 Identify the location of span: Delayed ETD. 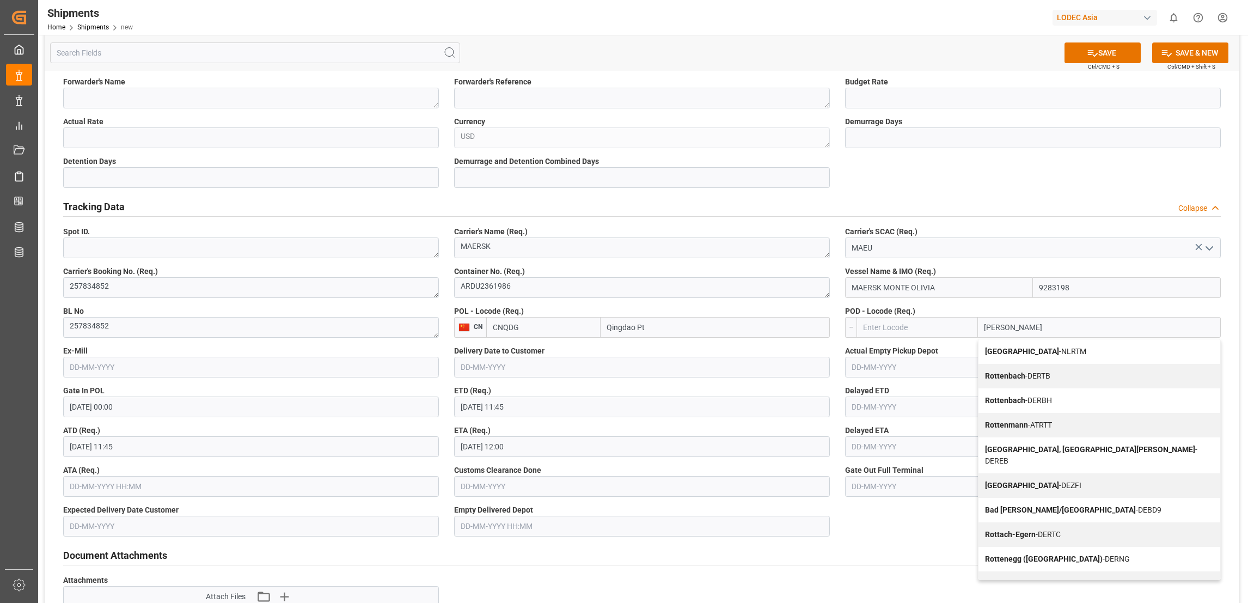
(867, 391).